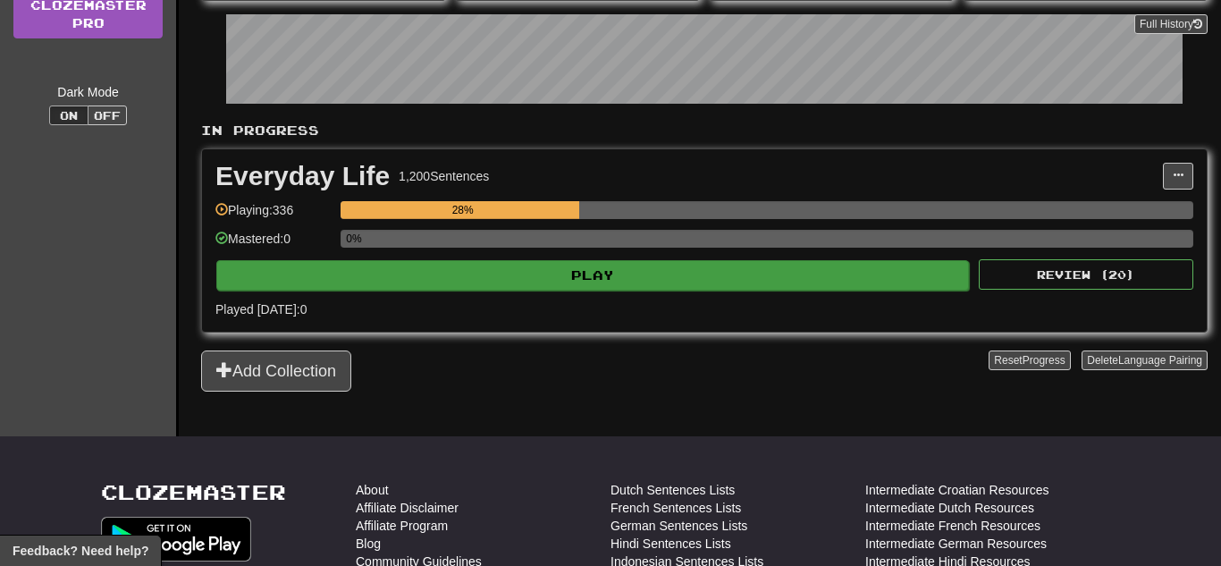 The height and width of the screenshot is (566, 1221). I want to click on button: Off, so click(107, 115).